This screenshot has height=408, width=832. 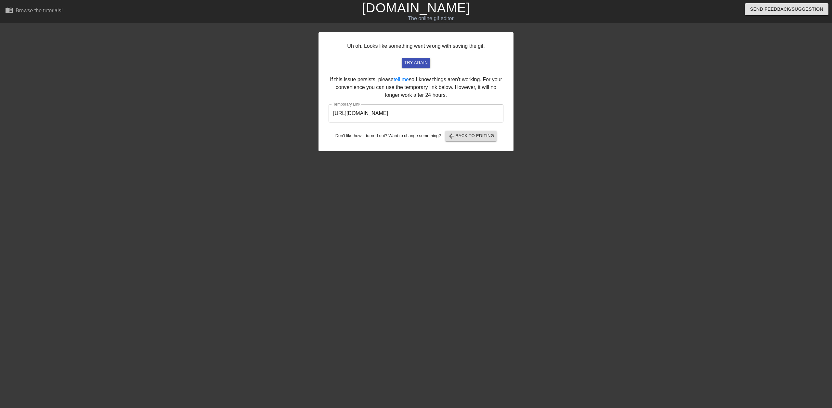 I want to click on span: Back to Editing, so click(x=471, y=136).